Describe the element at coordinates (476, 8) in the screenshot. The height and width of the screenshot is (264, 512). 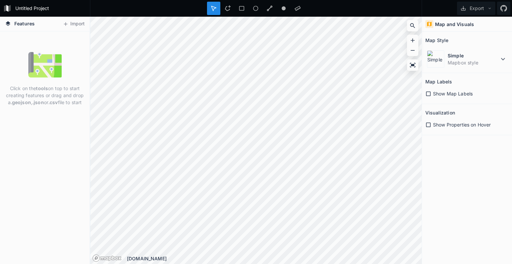
I see `button: Export` at that location.